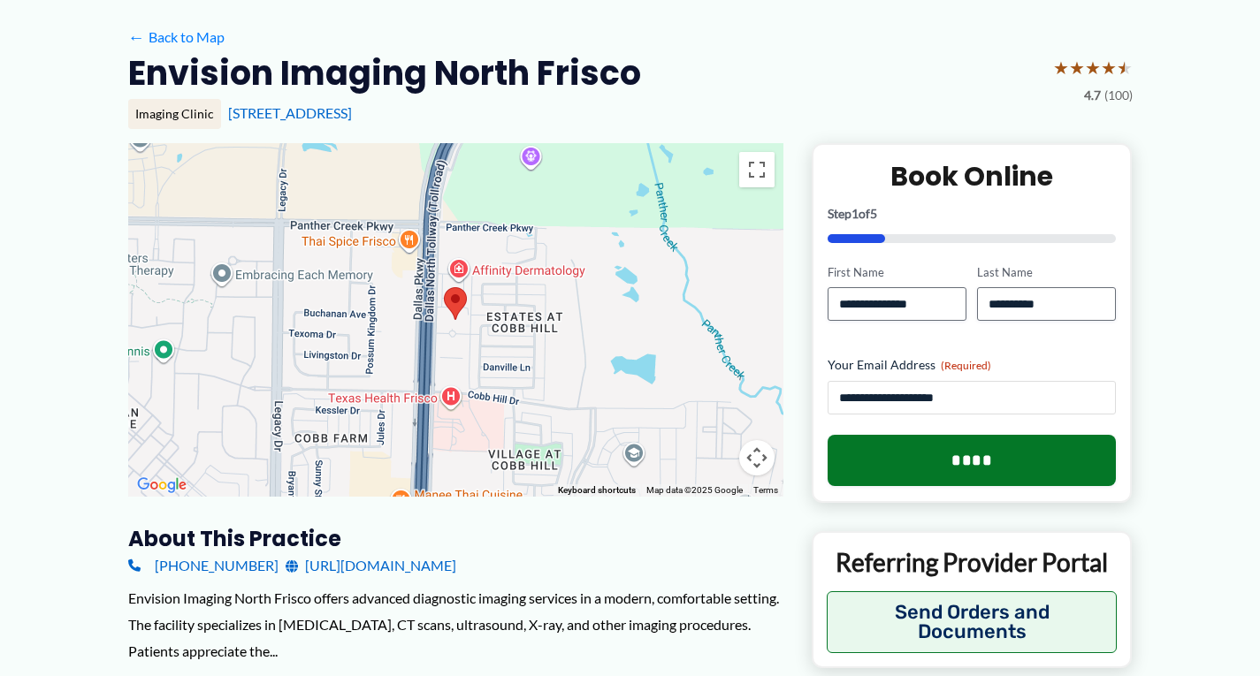 The height and width of the screenshot is (676, 1260). I want to click on label: Your Email Address, so click(972, 365).